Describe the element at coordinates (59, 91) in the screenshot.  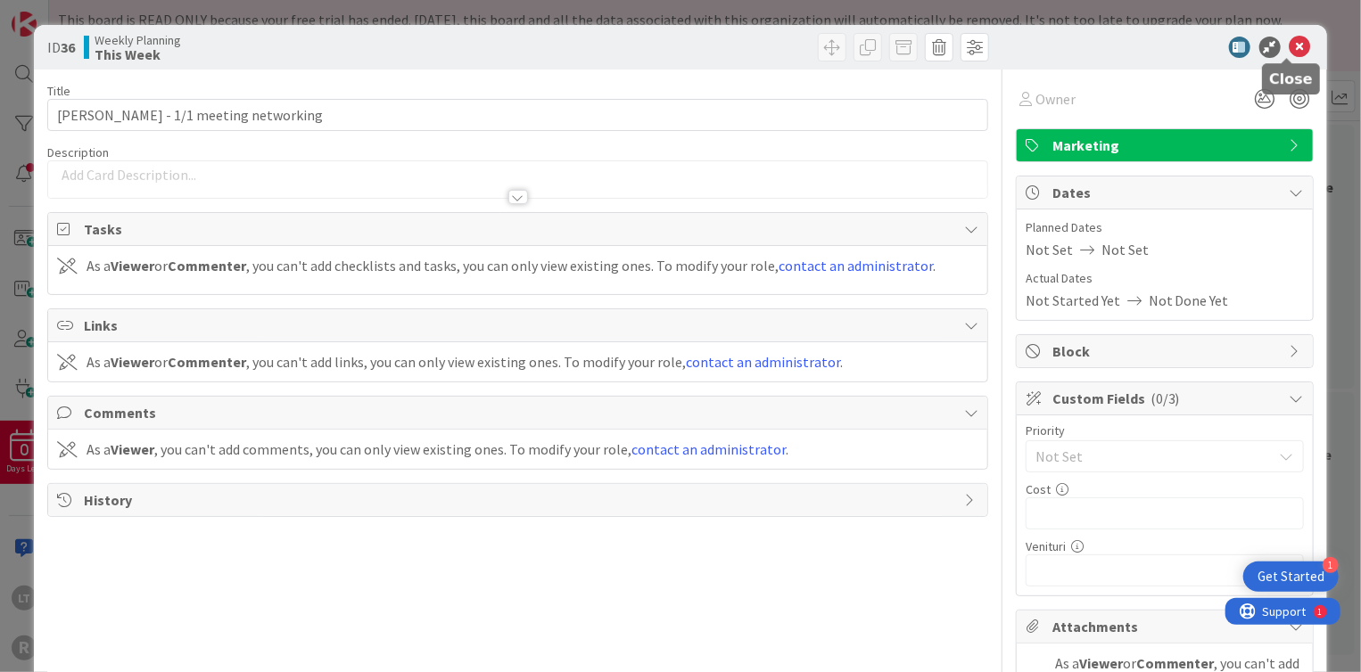
I see `label: Title` at that location.